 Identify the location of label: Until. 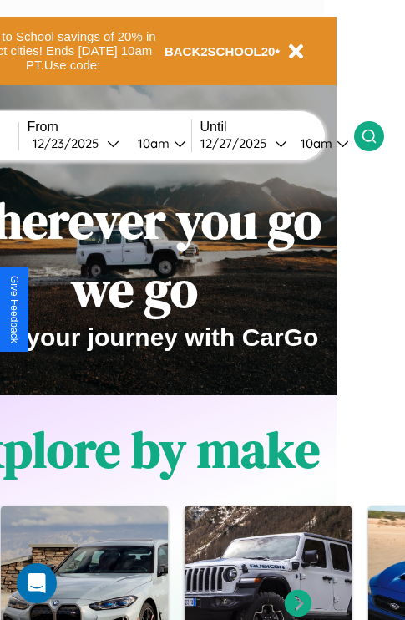
(277, 127).